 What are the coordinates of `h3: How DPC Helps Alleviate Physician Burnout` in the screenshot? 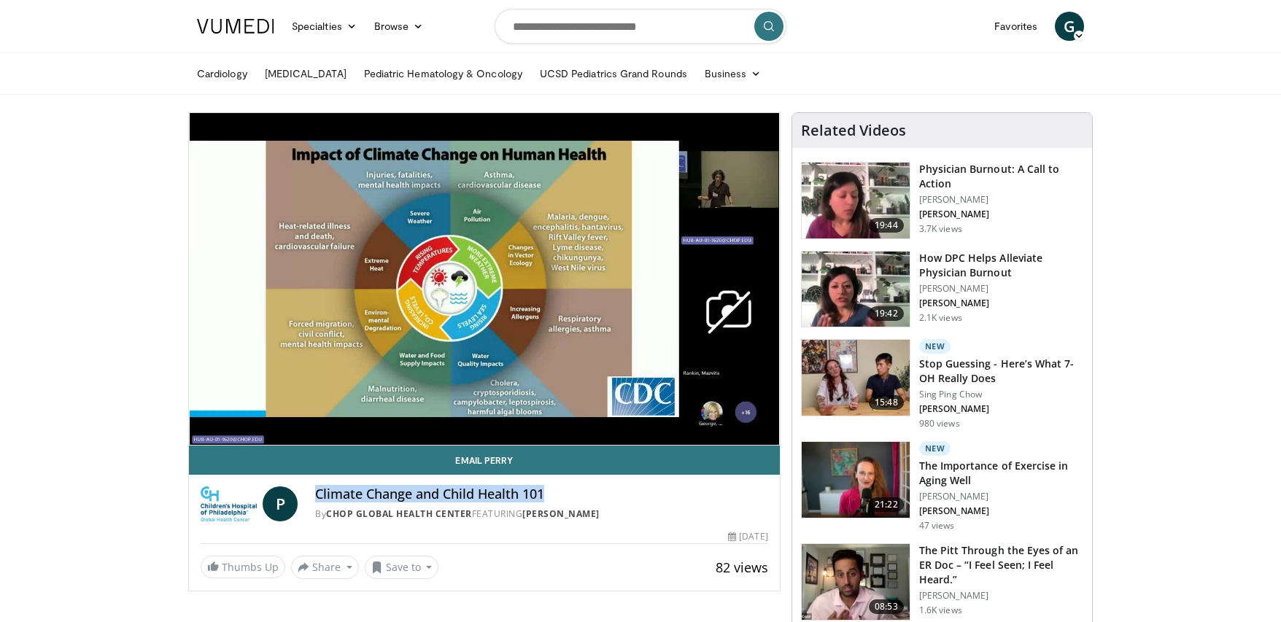 It's located at (1001, 266).